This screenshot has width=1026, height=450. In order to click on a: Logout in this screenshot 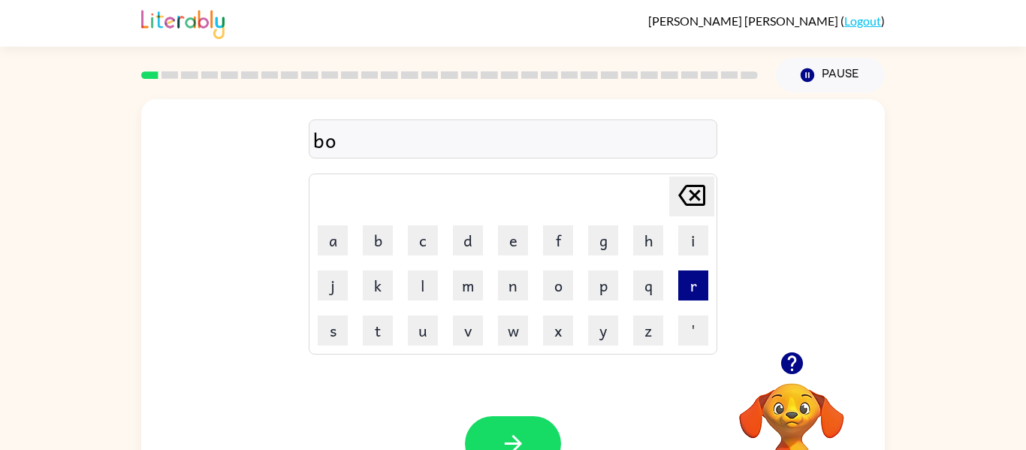, I will do `click(862, 20)`.